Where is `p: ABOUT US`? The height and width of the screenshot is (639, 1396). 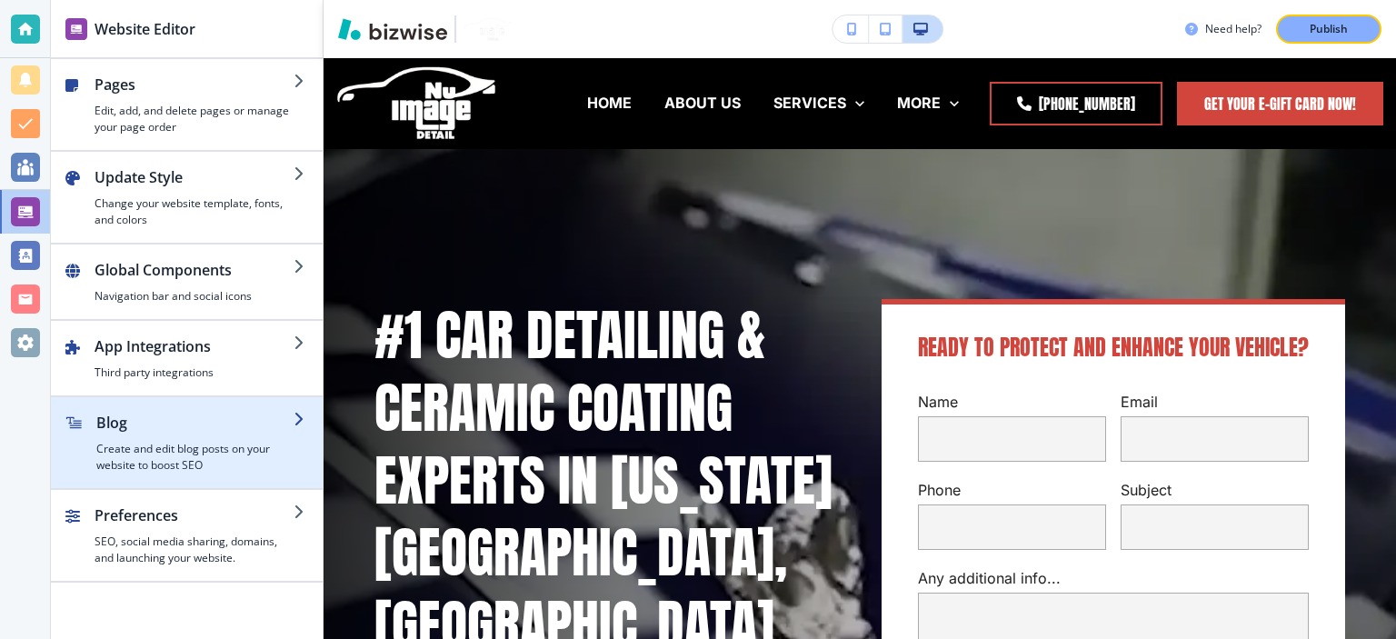 p: ABOUT US is located at coordinates (703, 103).